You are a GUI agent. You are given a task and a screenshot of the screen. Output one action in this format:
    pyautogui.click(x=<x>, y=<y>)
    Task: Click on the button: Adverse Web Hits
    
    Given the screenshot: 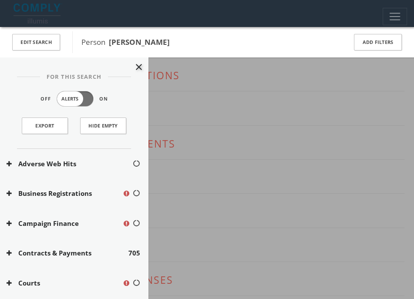 What is the action you would take?
    pyautogui.click(x=69, y=164)
    